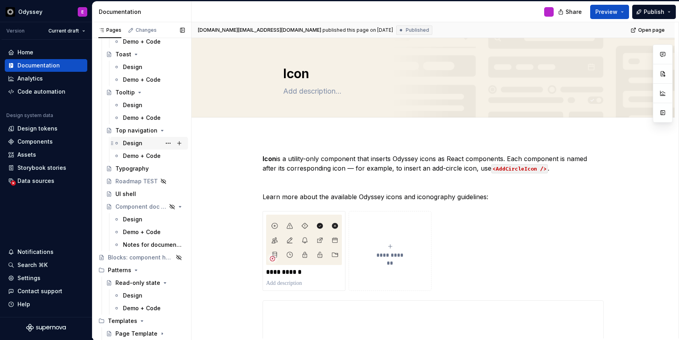 The image size is (679, 340). What do you see at coordinates (46, 168) in the screenshot?
I see `a: Storybook stories` at bounding box center [46, 168].